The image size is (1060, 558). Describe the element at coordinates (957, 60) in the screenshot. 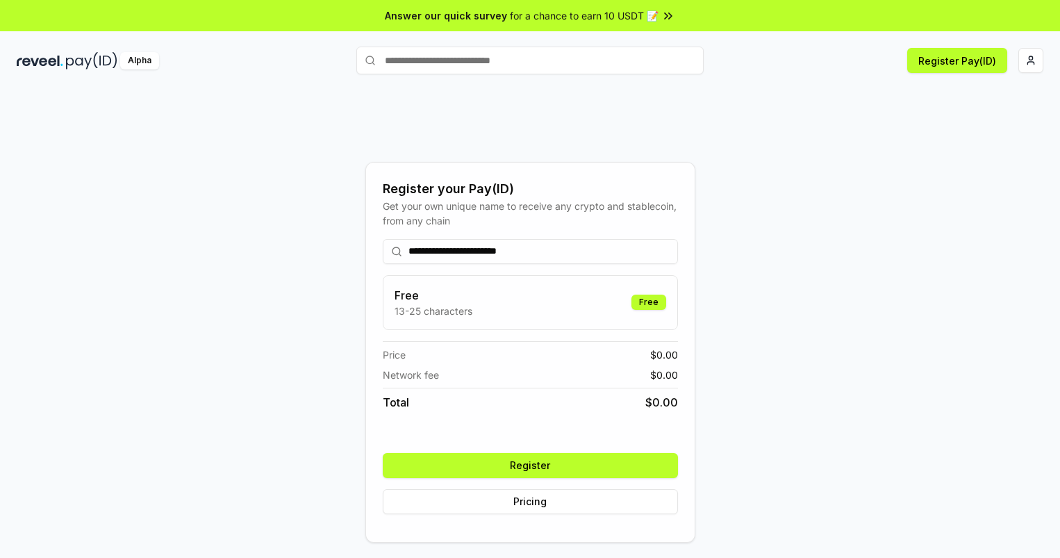

I see `button: Register Pay(ID)` at that location.